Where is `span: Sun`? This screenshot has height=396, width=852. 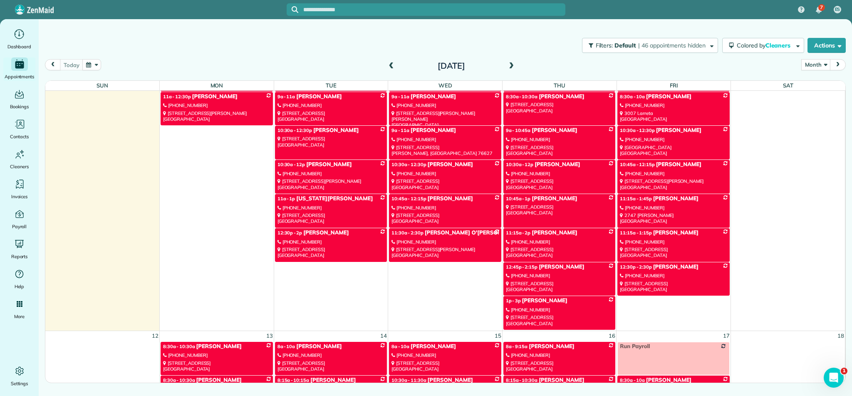 span: Sun is located at coordinates (102, 85).